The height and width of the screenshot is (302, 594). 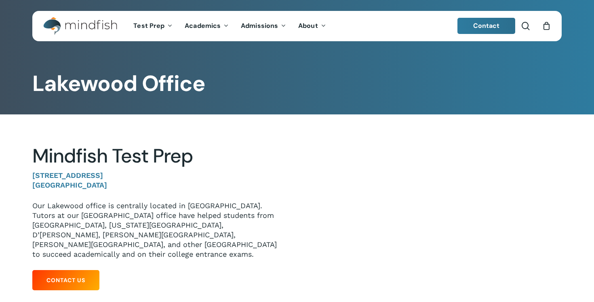 What do you see at coordinates (207, 26) in the screenshot?
I see `a: Academics` at bounding box center [207, 26].